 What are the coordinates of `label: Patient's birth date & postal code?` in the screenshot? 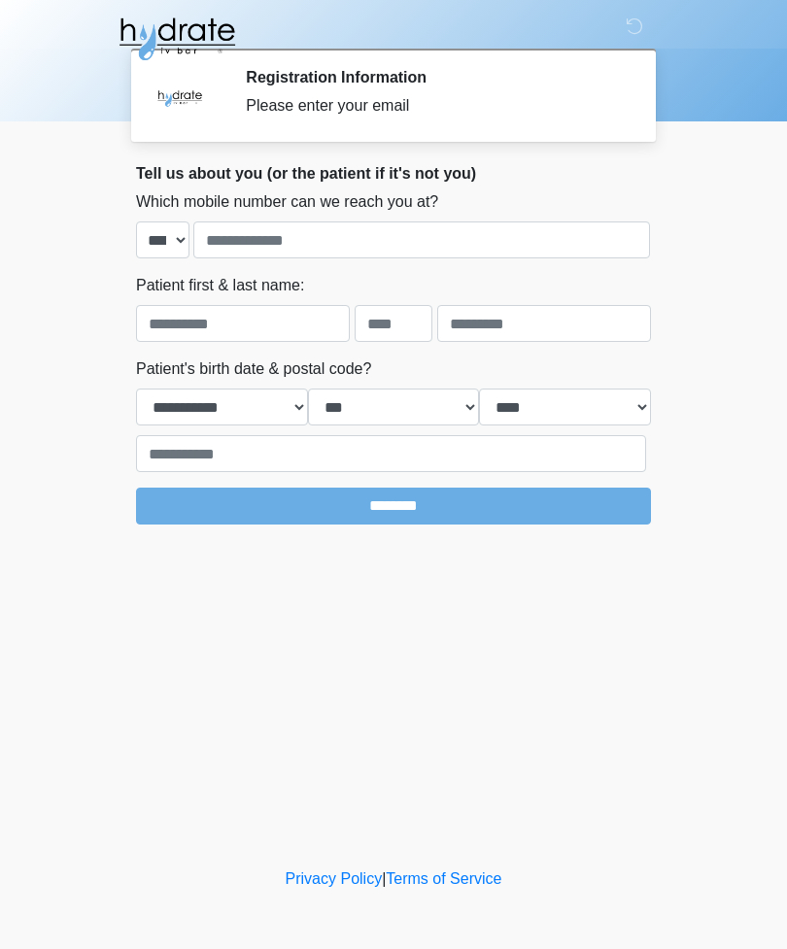 It's located at (254, 369).